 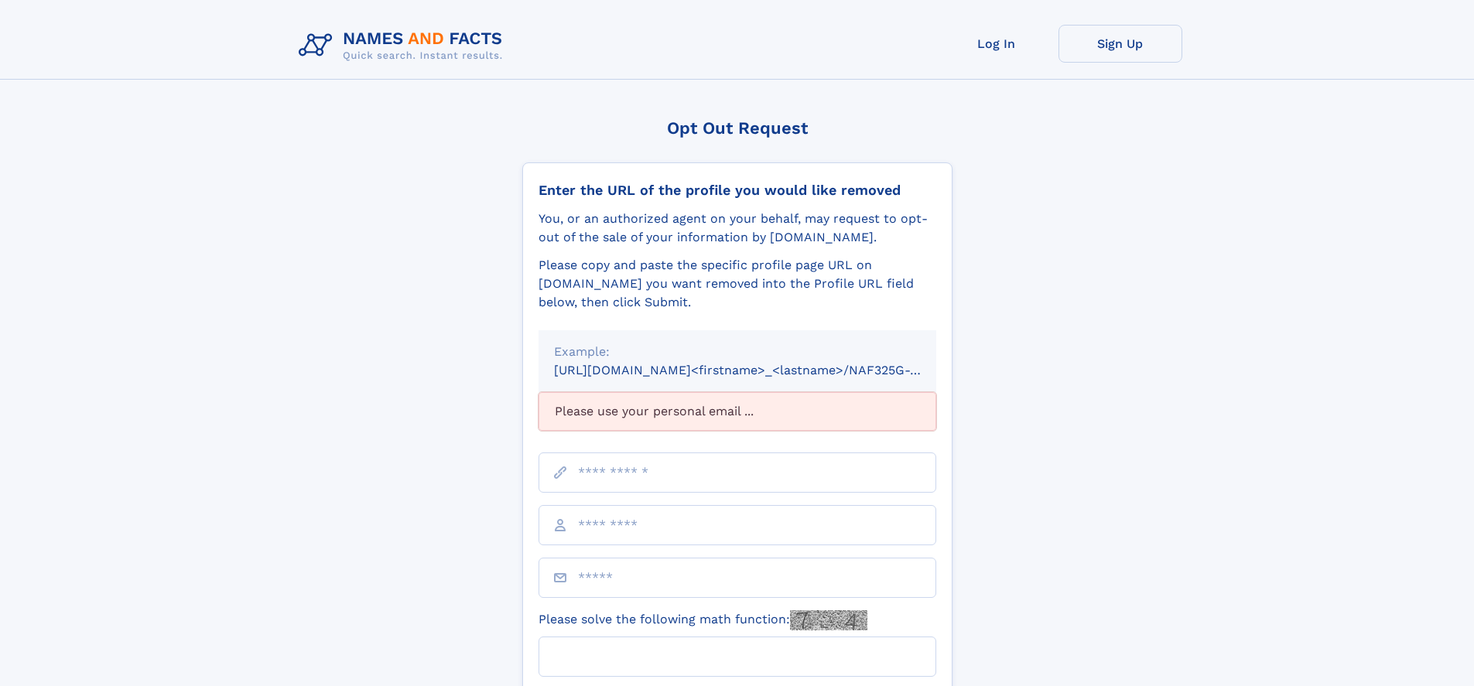 What do you see at coordinates (737, 128) in the screenshot?
I see `div: Opt Out Request` at bounding box center [737, 128].